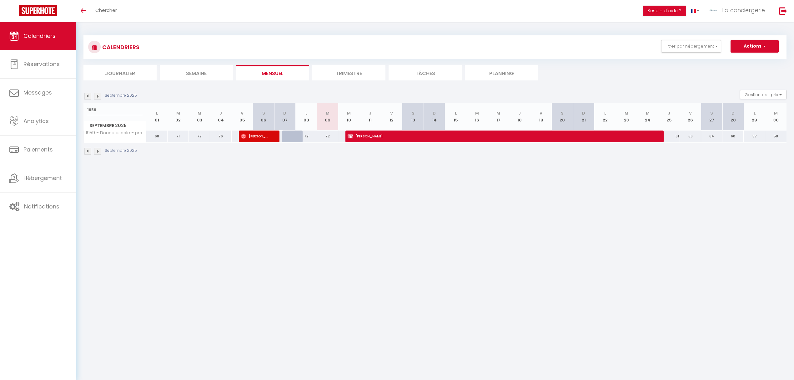 The height and width of the screenshot is (380, 794). I want to click on th: 30, so click(776, 116).